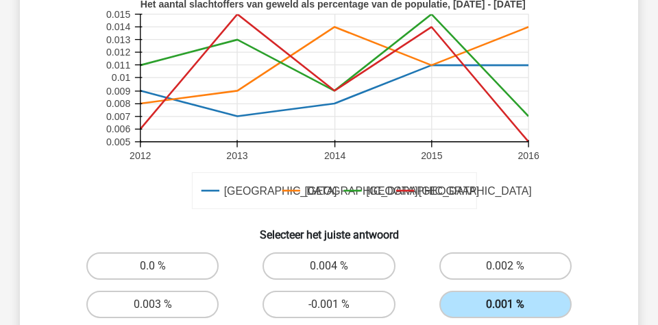  Describe the element at coordinates (329, 229) in the screenshot. I see `h6: Selecteer het juiste antwoord` at that location.